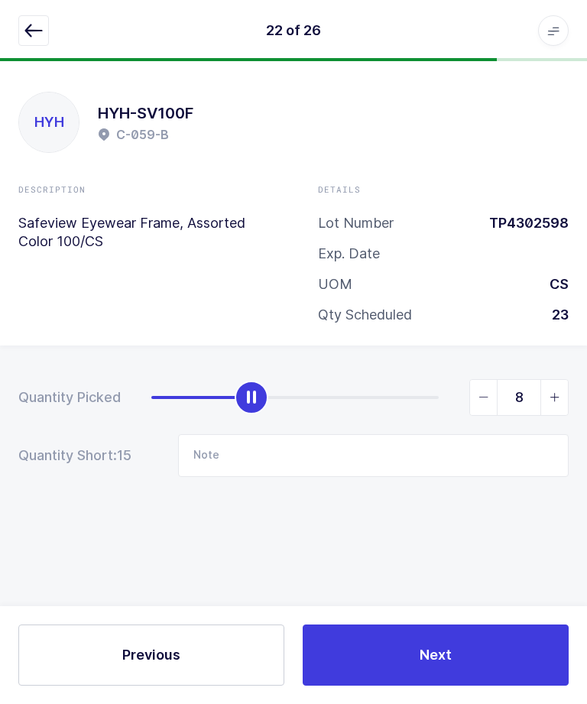 The height and width of the screenshot is (704, 587). What do you see at coordinates (436, 655) in the screenshot?
I see `button: Next` at bounding box center [436, 655].